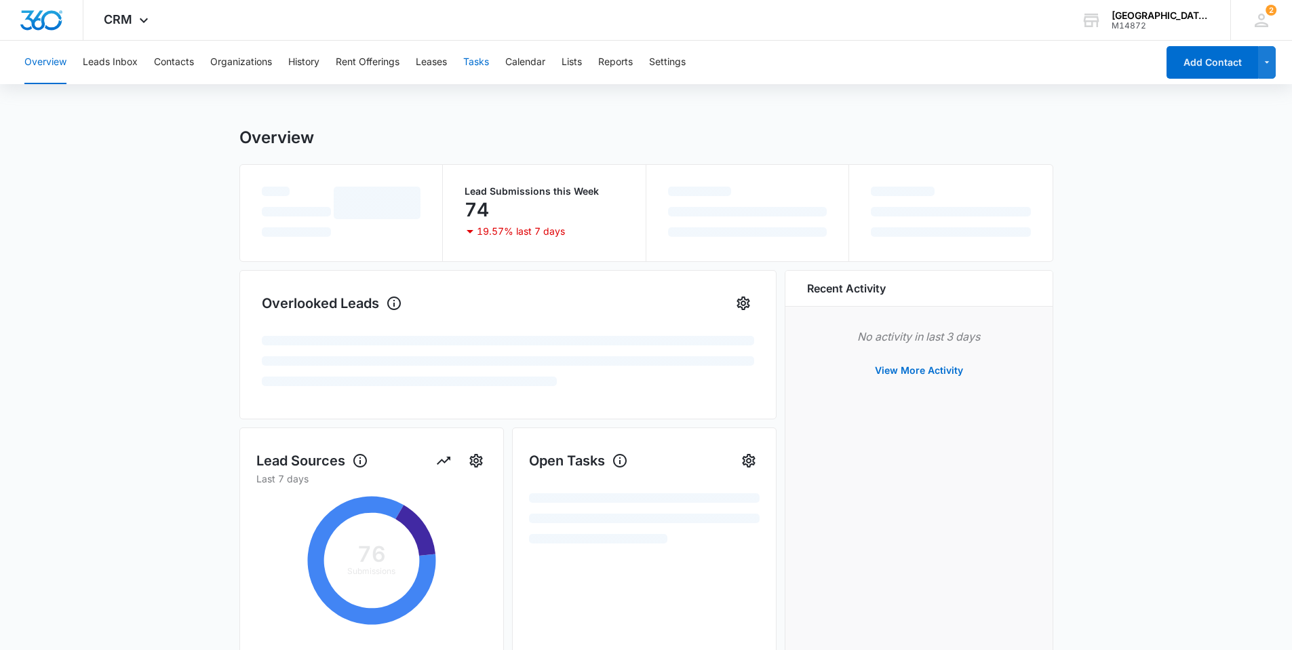 Image resolution: width=1292 pixels, height=650 pixels. Describe the element at coordinates (615, 62) in the screenshot. I see `button: Reports` at that location.